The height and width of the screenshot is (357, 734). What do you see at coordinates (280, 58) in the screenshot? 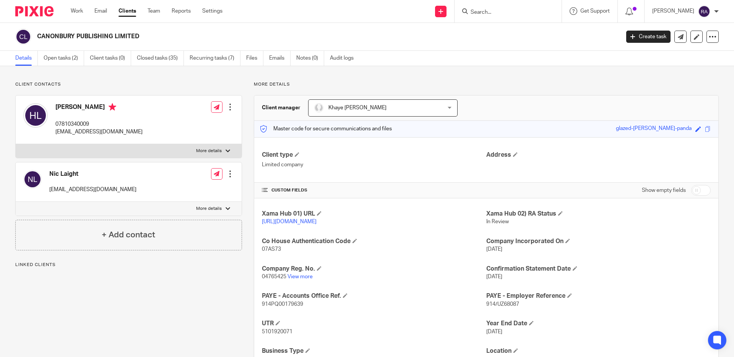
I see `a: Emails` at bounding box center [280, 58].